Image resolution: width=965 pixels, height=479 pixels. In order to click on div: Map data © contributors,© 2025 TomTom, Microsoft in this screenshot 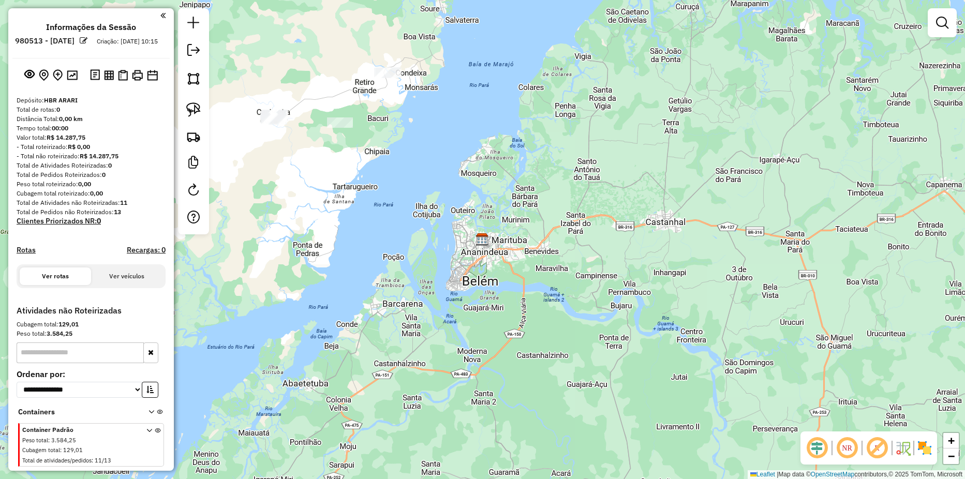, I will do `click(856, 474)`.